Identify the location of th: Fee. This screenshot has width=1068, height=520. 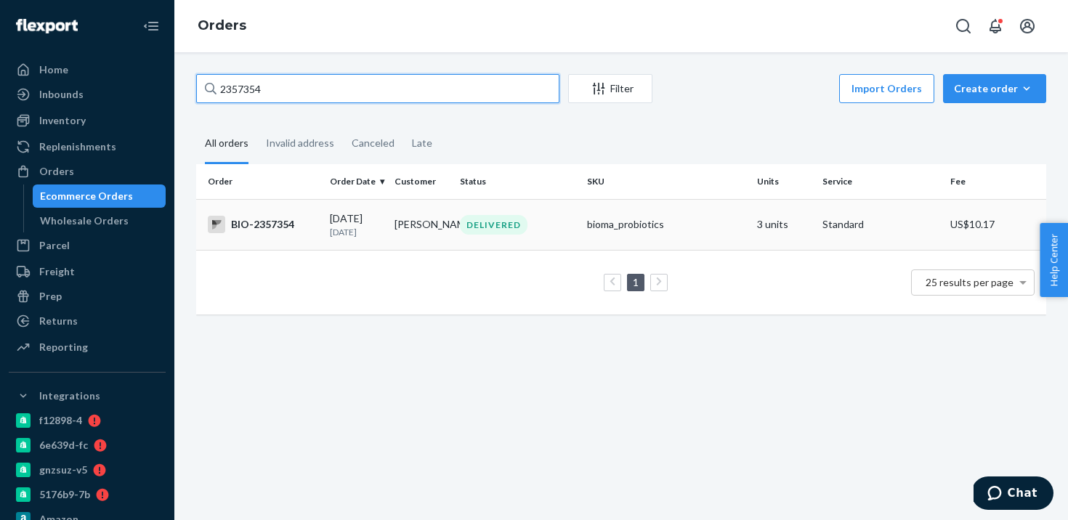
(995, 182).